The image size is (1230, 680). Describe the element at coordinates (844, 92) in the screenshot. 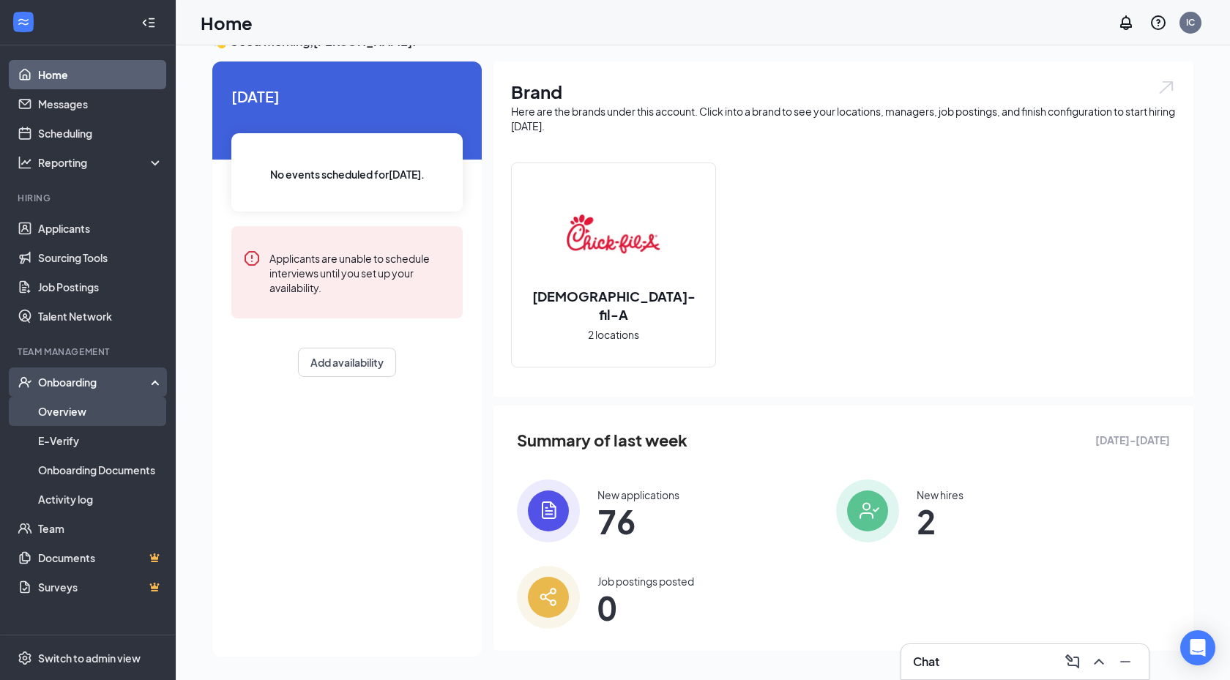

I see `h1: Brand` at that location.